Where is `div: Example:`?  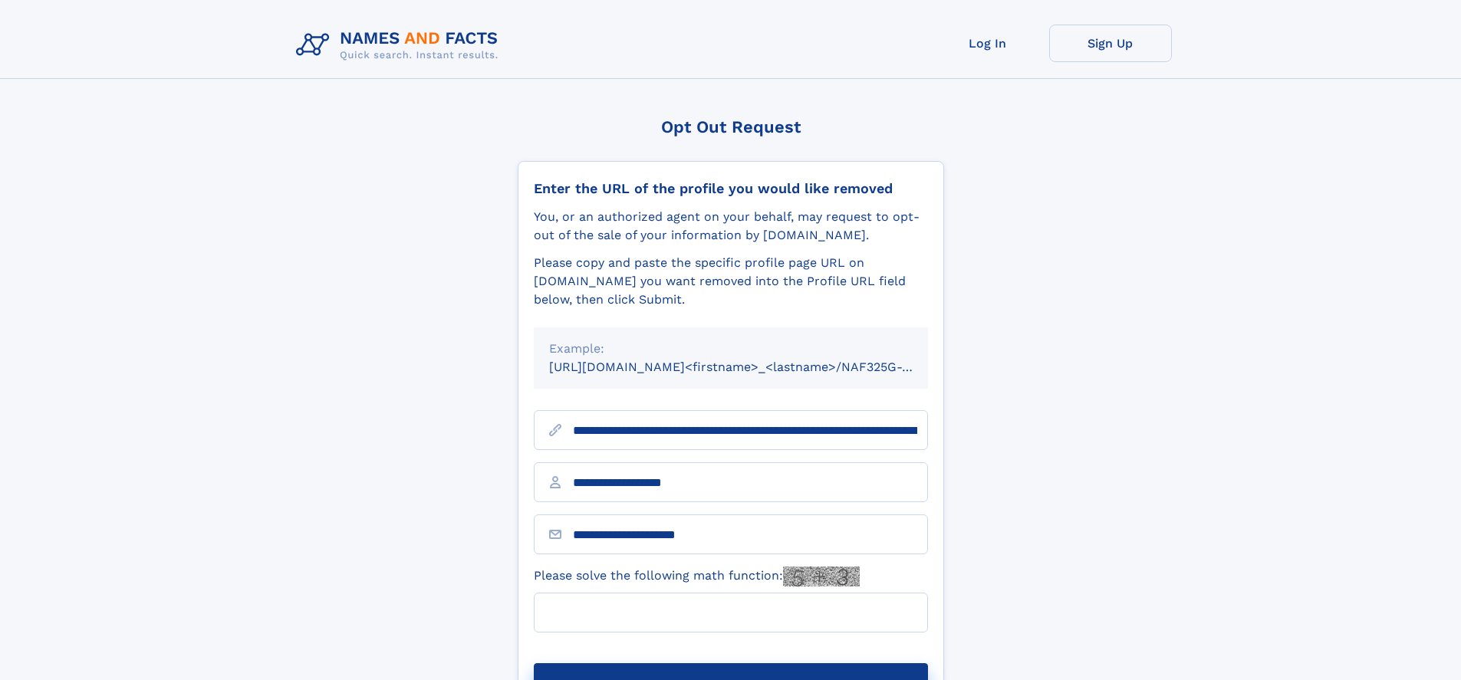 div: Example: is located at coordinates (731, 349).